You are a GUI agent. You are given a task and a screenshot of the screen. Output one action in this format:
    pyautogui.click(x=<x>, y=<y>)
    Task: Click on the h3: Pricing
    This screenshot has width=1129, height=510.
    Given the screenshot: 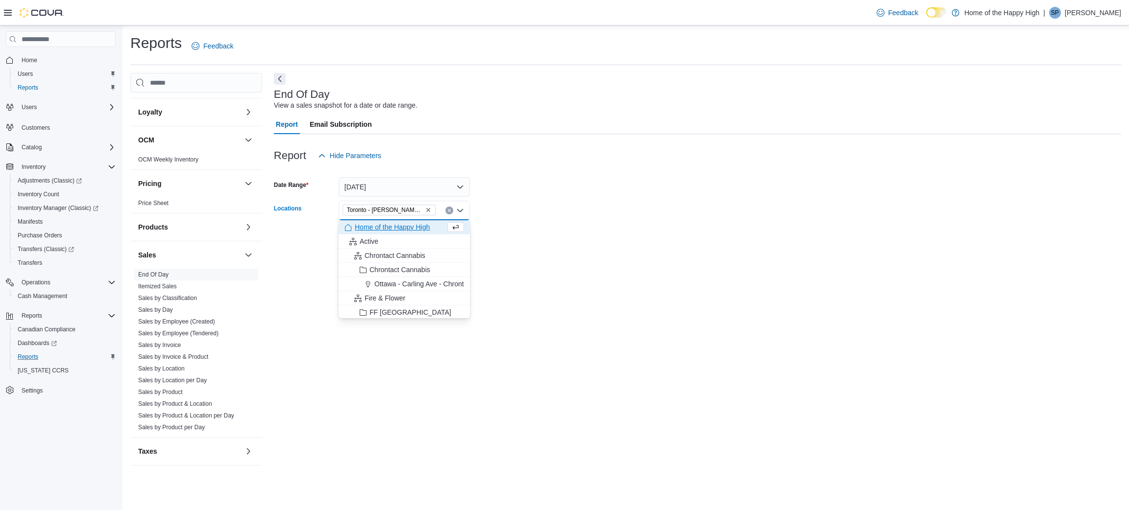 What is the action you would take?
    pyautogui.click(x=149, y=184)
    